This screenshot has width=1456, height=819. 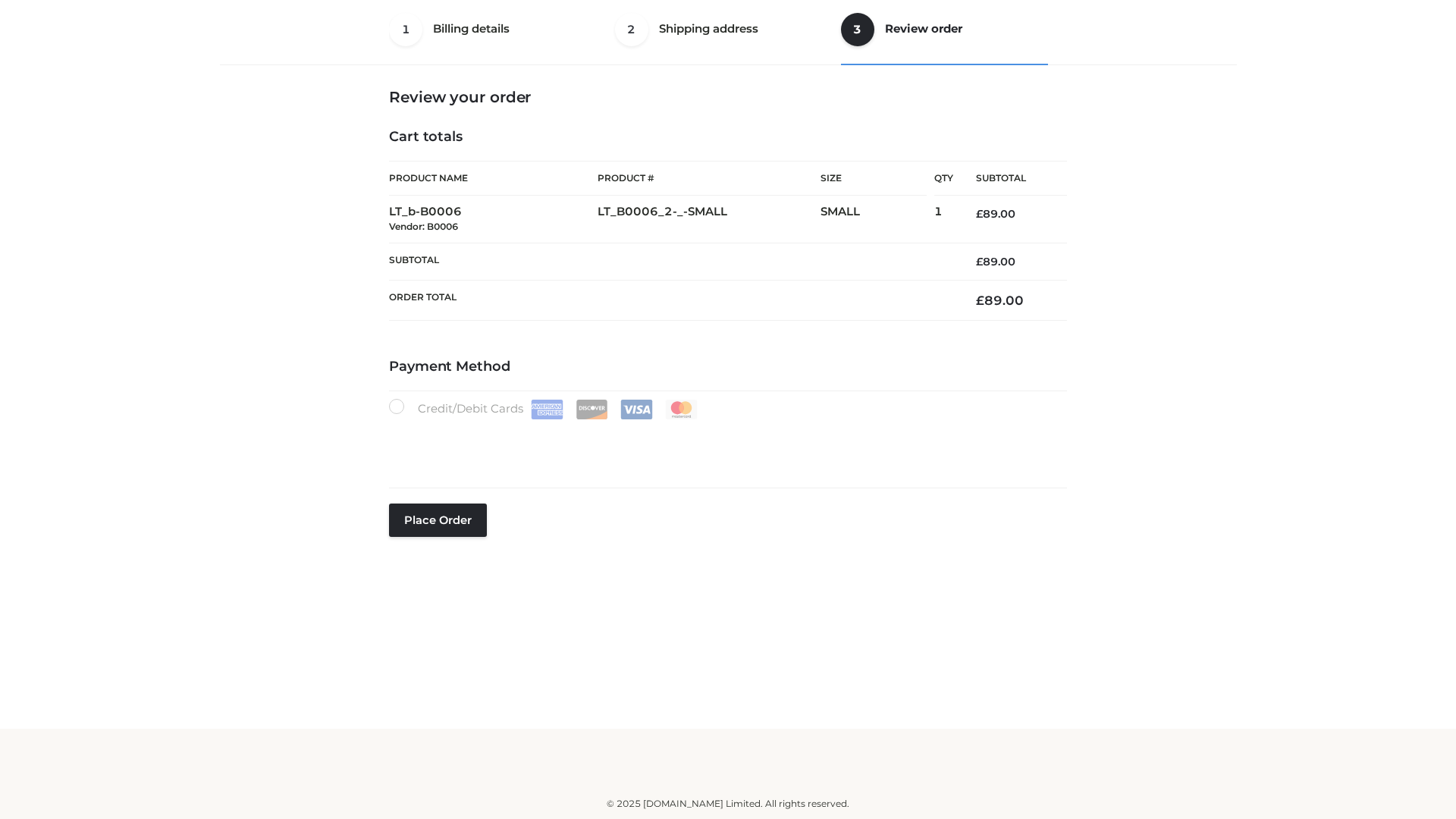 What do you see at coordinates (493, 179) in the screenshot?
I see `th: Product Name` at bounding box center [493, 179].